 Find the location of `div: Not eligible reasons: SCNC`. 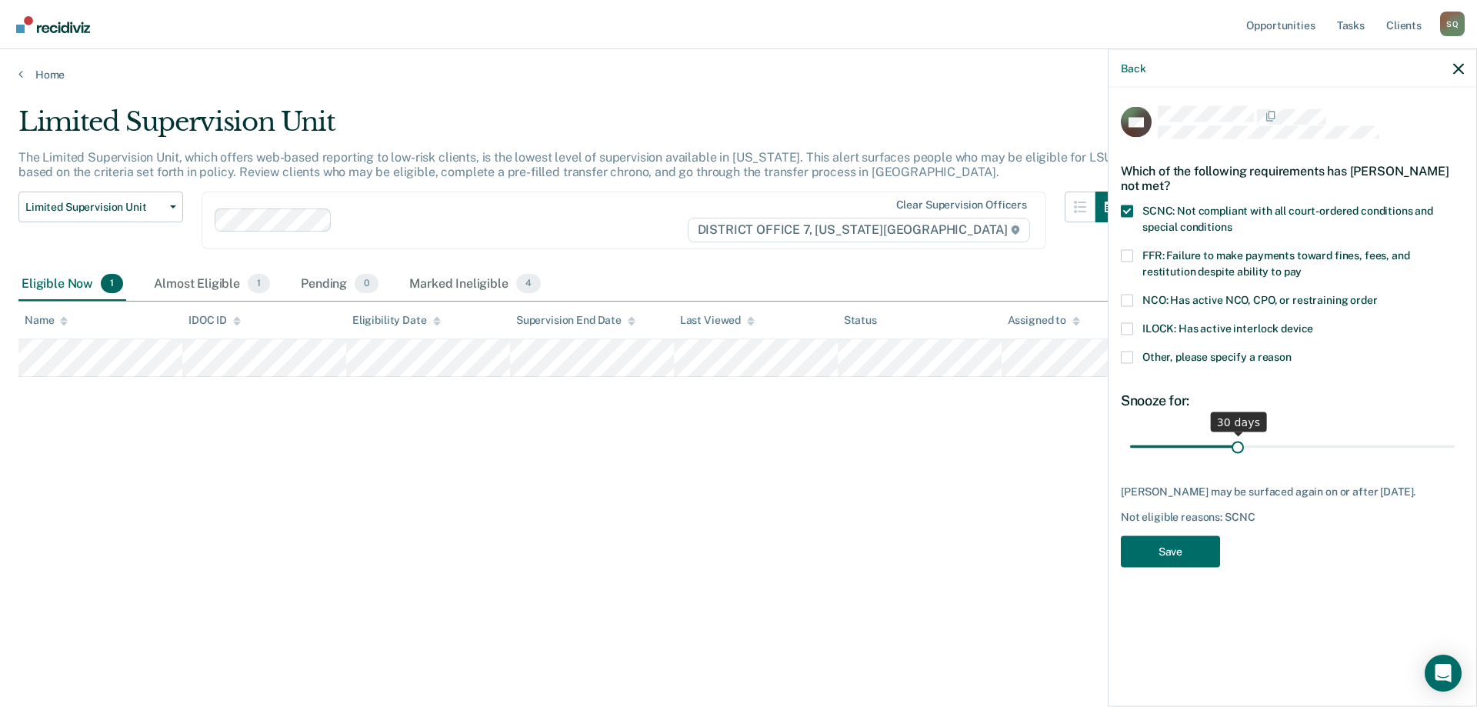

div: Not eligible reasons: SCNC is located at coordinates (1293, 517).